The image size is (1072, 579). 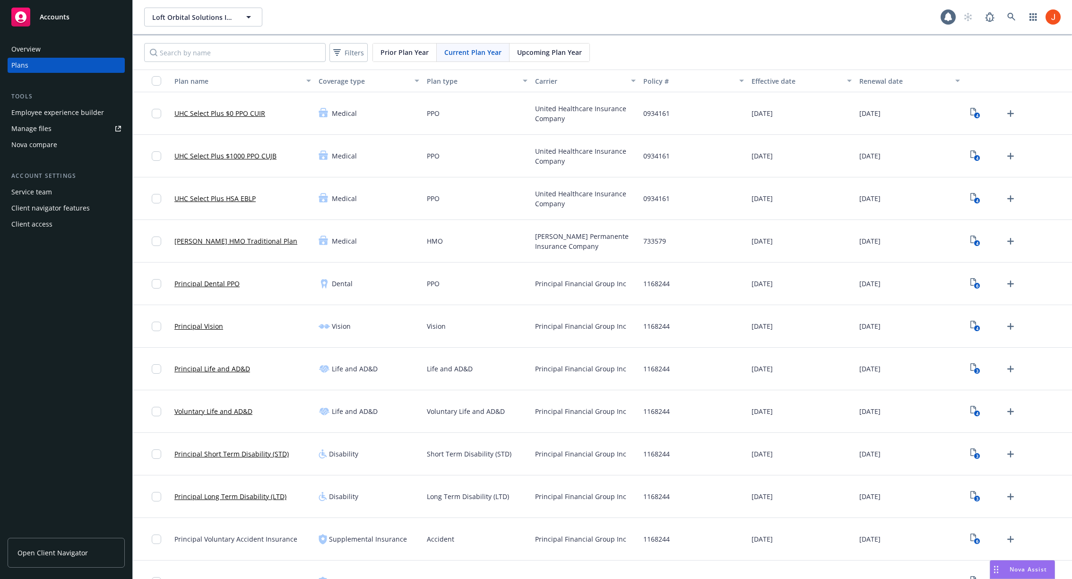 What do you see at coordinates (225, 156) in the screenshot?
I see `a: UHC Select Plus $1000 PPO CUJB` at bounding box center [225, 156].